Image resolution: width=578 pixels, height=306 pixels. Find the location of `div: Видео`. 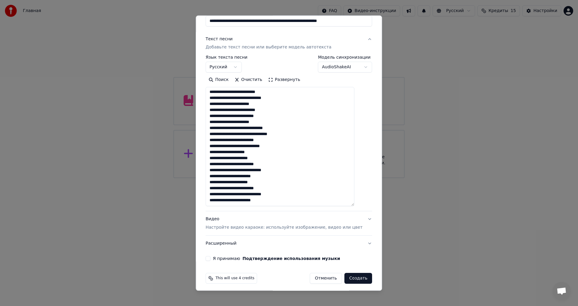

div: Видео is located at coordinates (284, 223).